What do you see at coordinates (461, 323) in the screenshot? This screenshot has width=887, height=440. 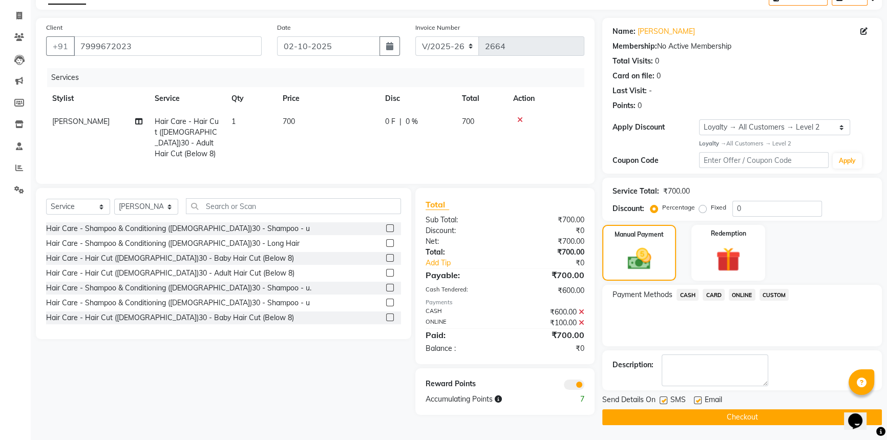 I see `div: ONLINE` at bounding box center [461, 323].